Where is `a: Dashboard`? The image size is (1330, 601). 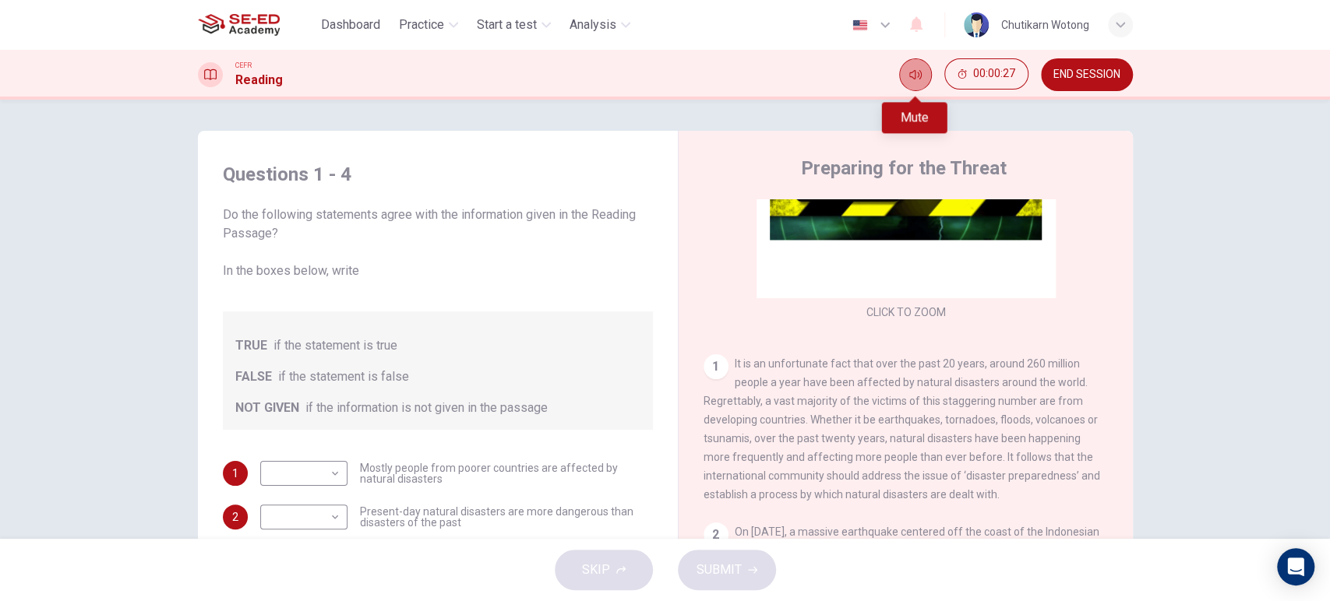 a: Dashboard is located at coordinates (351, 25).